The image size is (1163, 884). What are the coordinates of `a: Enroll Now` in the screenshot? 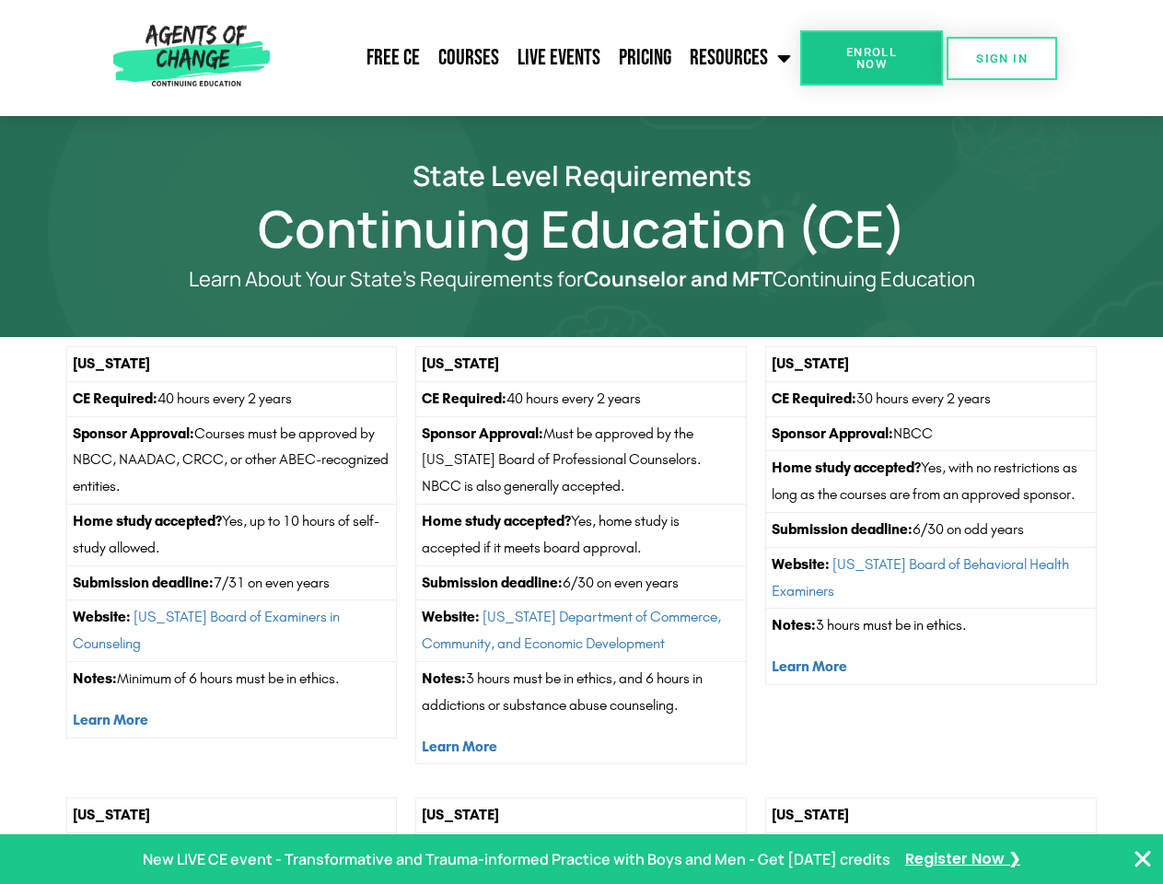 It's located at (871, 58).